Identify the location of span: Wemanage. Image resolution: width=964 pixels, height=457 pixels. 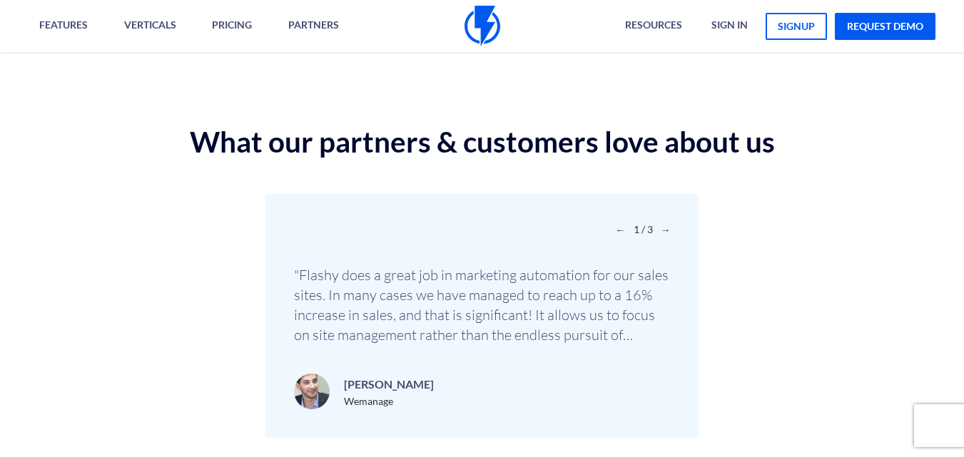
(368, 401).